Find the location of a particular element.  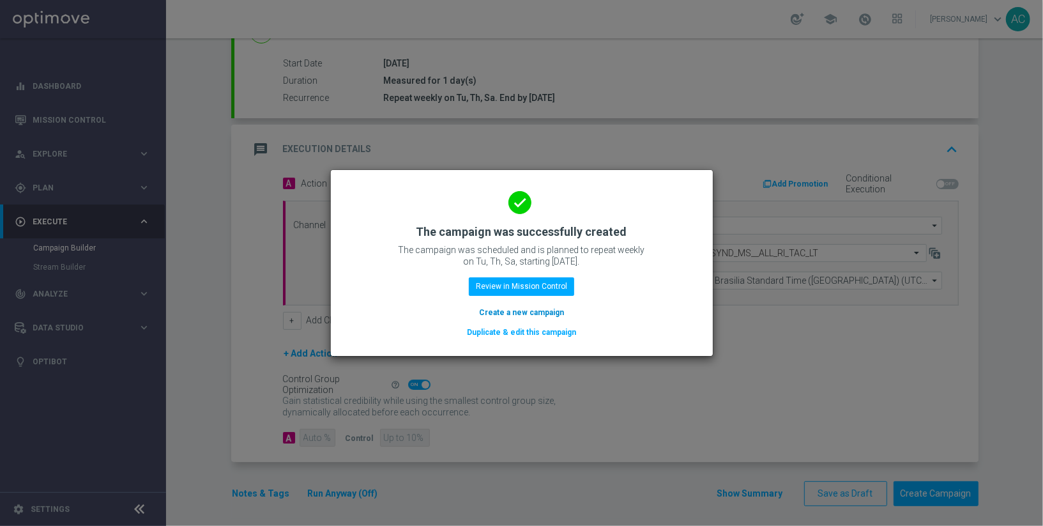

i: done is located at coordinates (520, 202).